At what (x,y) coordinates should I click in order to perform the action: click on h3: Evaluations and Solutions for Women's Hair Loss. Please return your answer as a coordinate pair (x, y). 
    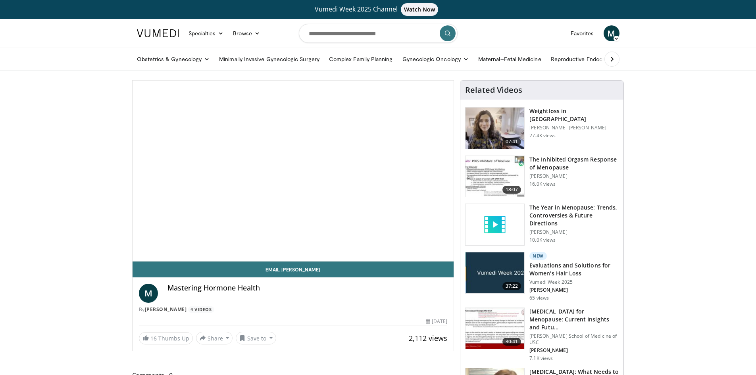
    Looking at the image, I should click on (574, 269).